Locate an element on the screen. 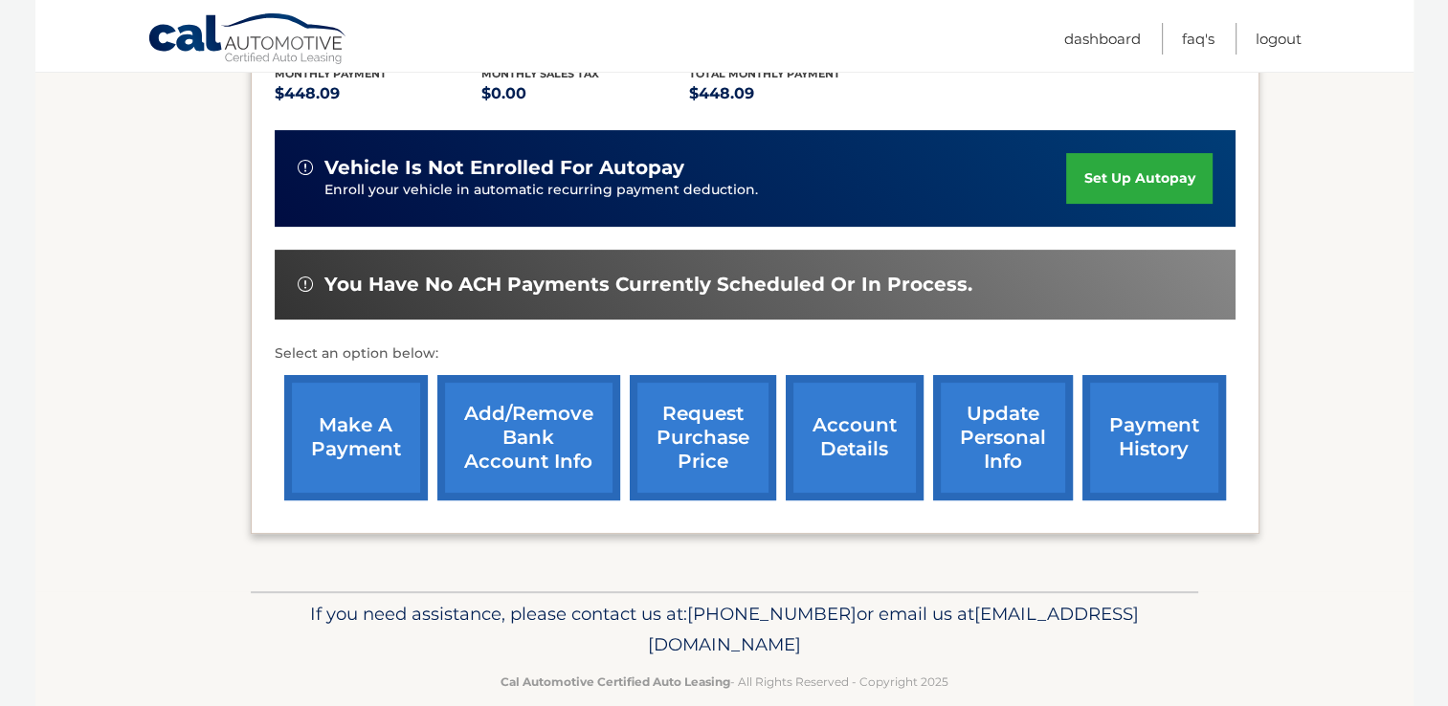 Image resolution: width=1448 pixels, height=706 pixels. a: payment history is located at coordinates (1154, 437).